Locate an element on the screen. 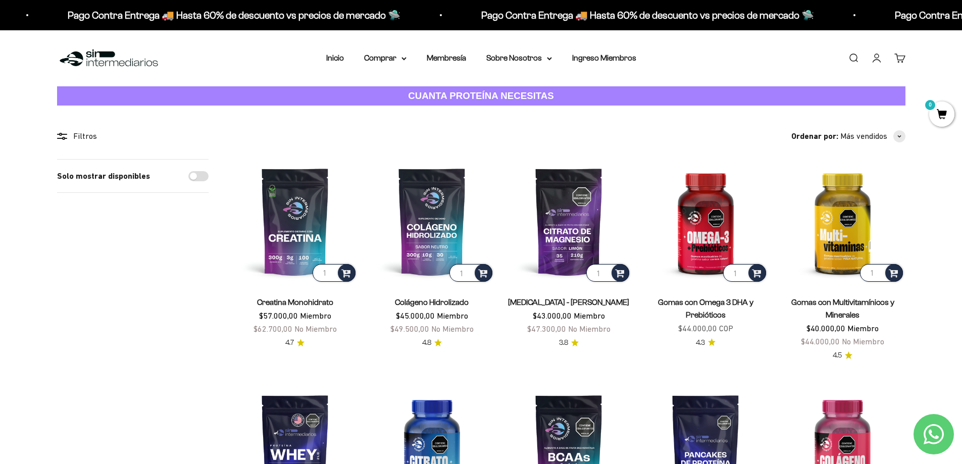  a: 4.84.8 de 5.0 estrellas is located at coordinates (432, 343).